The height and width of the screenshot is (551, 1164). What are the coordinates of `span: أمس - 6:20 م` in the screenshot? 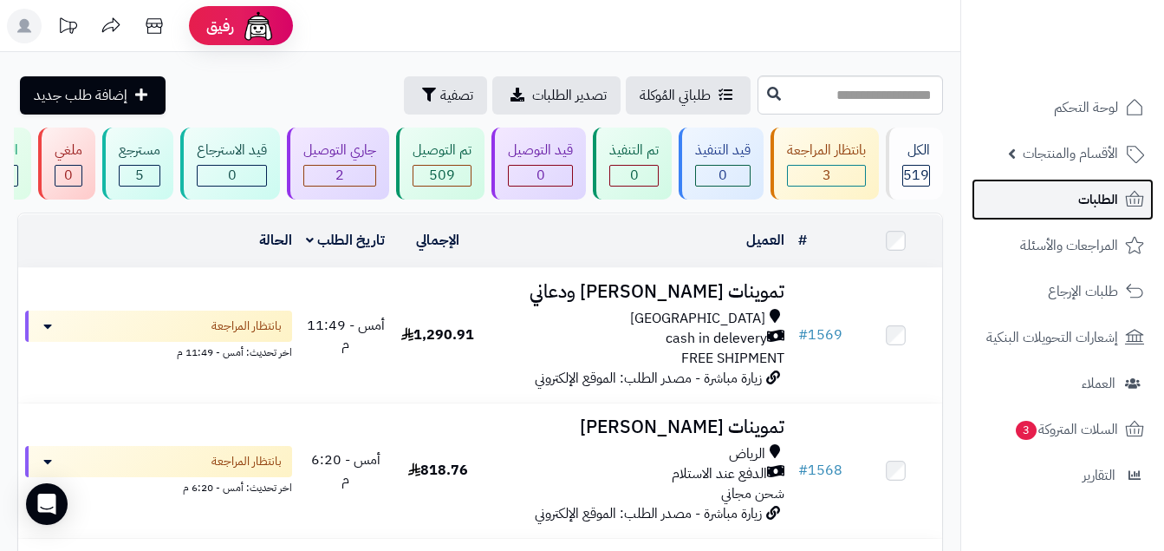 It's located at (346, 469).